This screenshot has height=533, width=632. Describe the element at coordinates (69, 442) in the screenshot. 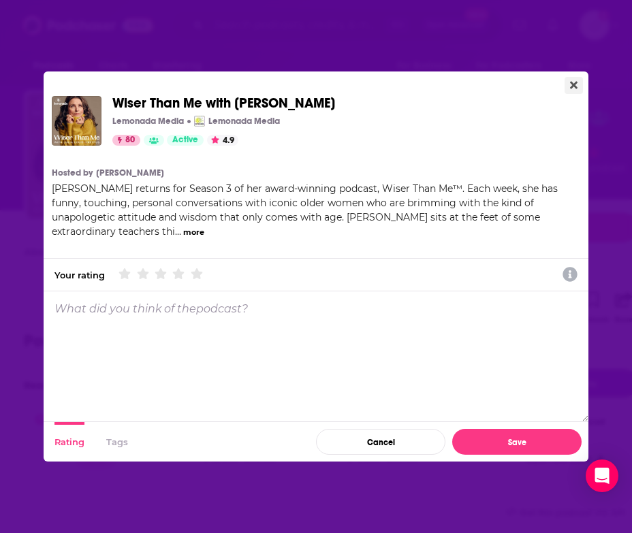

I see `button: Rating` at that location.